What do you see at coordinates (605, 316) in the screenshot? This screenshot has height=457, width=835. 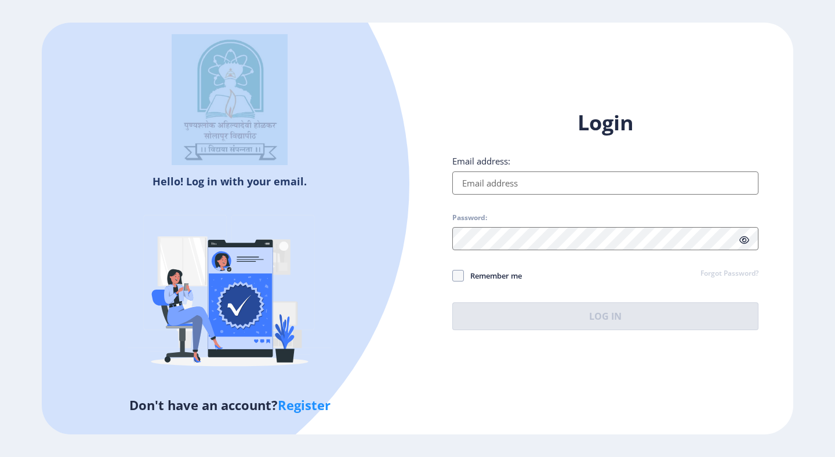 I see `button: Log In` at bounding box center [605, 316].